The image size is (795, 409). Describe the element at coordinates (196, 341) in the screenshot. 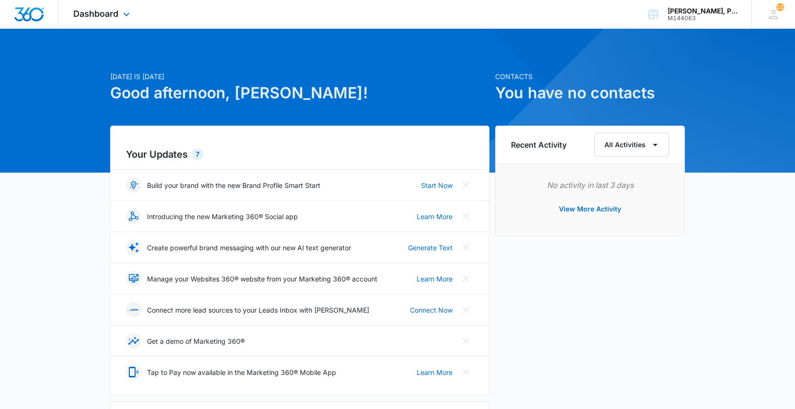

I see `p: Get a demo of Marketing 360®` at that location.